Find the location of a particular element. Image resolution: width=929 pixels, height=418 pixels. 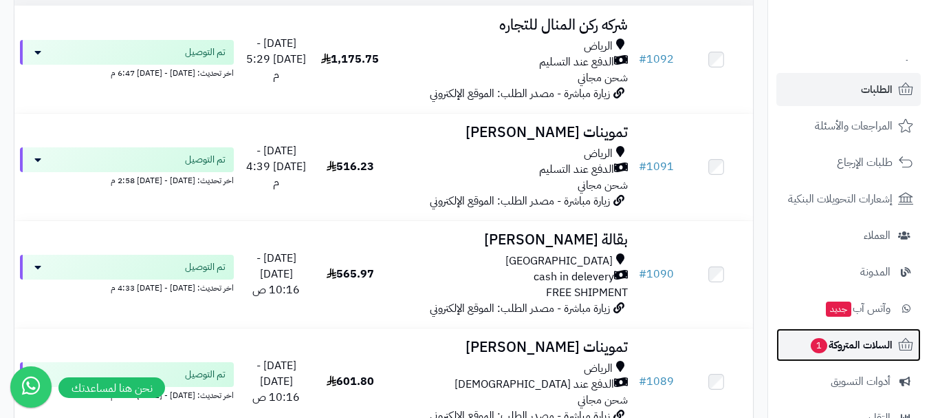

a: الطلبات is located at coordinates (849, 89).